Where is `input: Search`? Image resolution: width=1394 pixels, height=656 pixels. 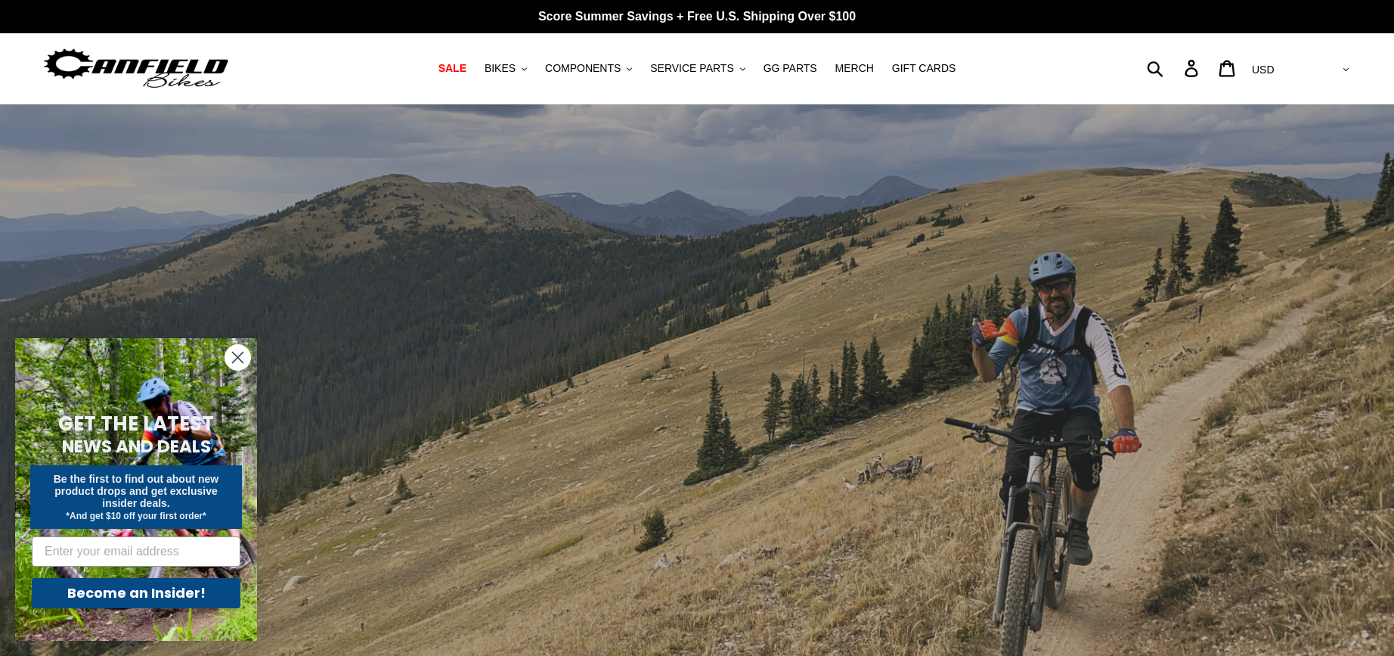
input: Search is located at coordinates (1174, 68).